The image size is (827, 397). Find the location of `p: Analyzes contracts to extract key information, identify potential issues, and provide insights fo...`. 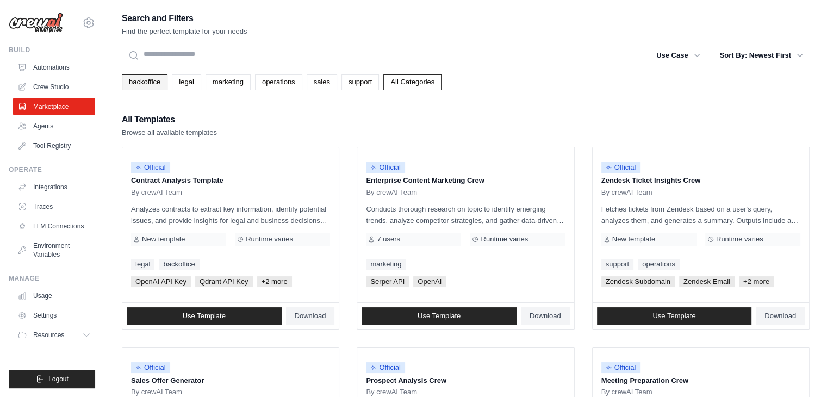

p: Analyzes contracts to extract key information, identify potential issues, and provide insights fo... is located at coordinates (231, 215).